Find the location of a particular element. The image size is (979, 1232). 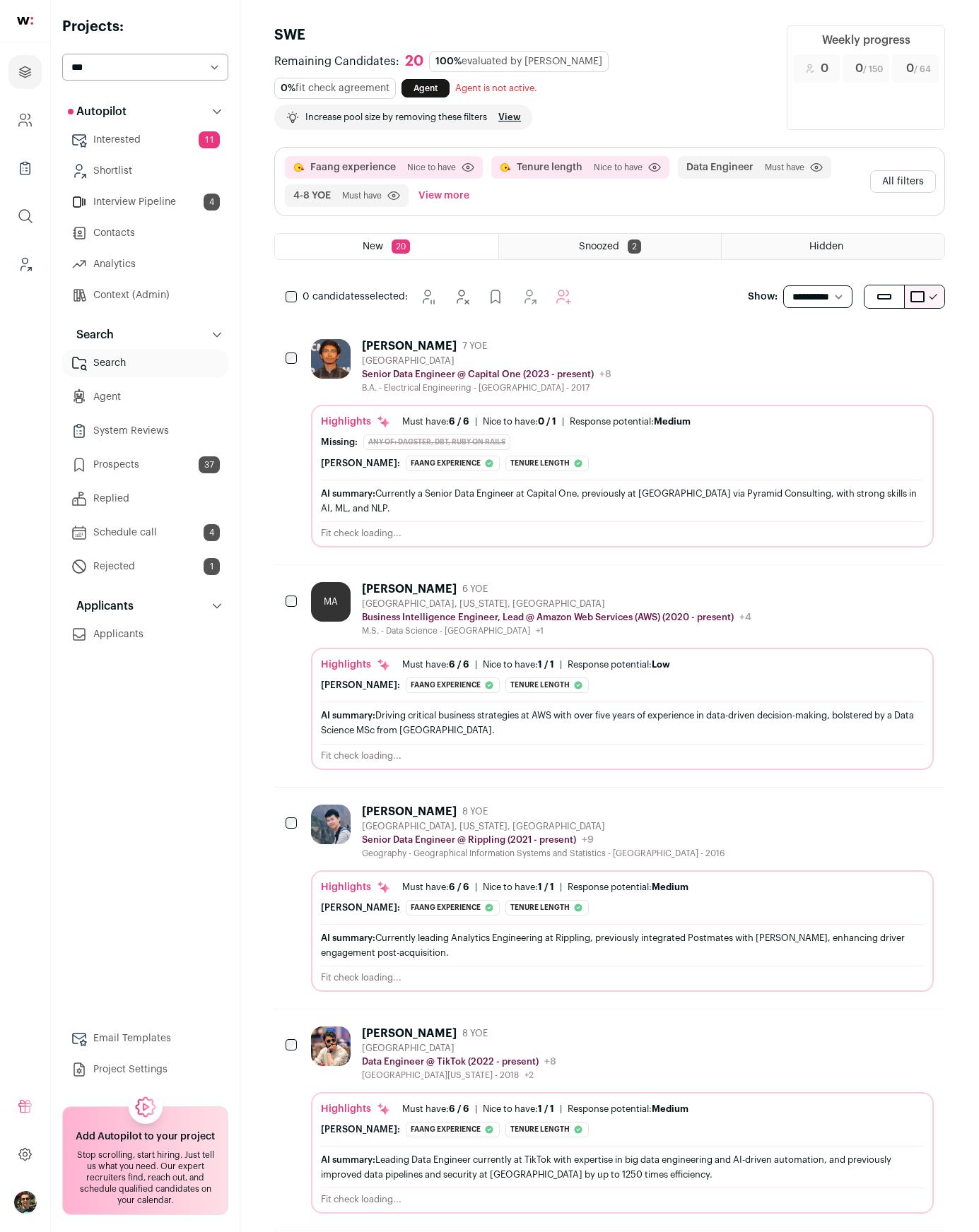

img: wellfound-shorthand-0d5821cbd27db2630d0214b213865d53afaa358527fdda9d0ea32b1df1b89c2c.svg is located at coordinates (25, 20).